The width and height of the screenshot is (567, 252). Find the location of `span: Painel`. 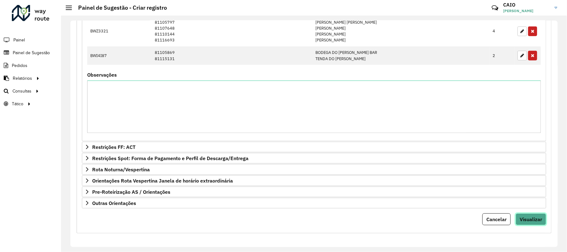

span: Painel is located at coordinates (19, 40).